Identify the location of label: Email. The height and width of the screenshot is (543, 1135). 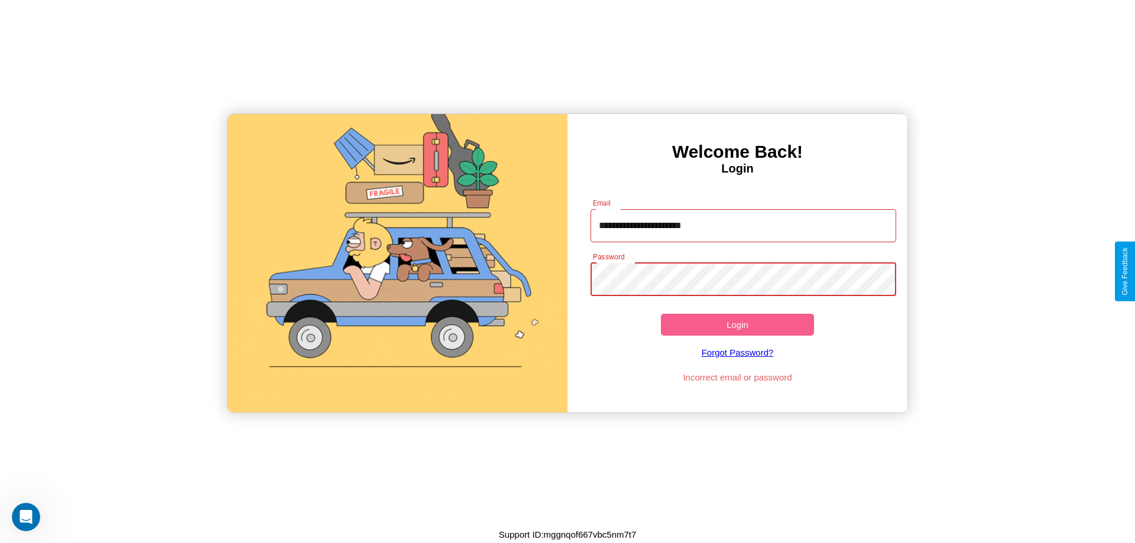
(602, 203).